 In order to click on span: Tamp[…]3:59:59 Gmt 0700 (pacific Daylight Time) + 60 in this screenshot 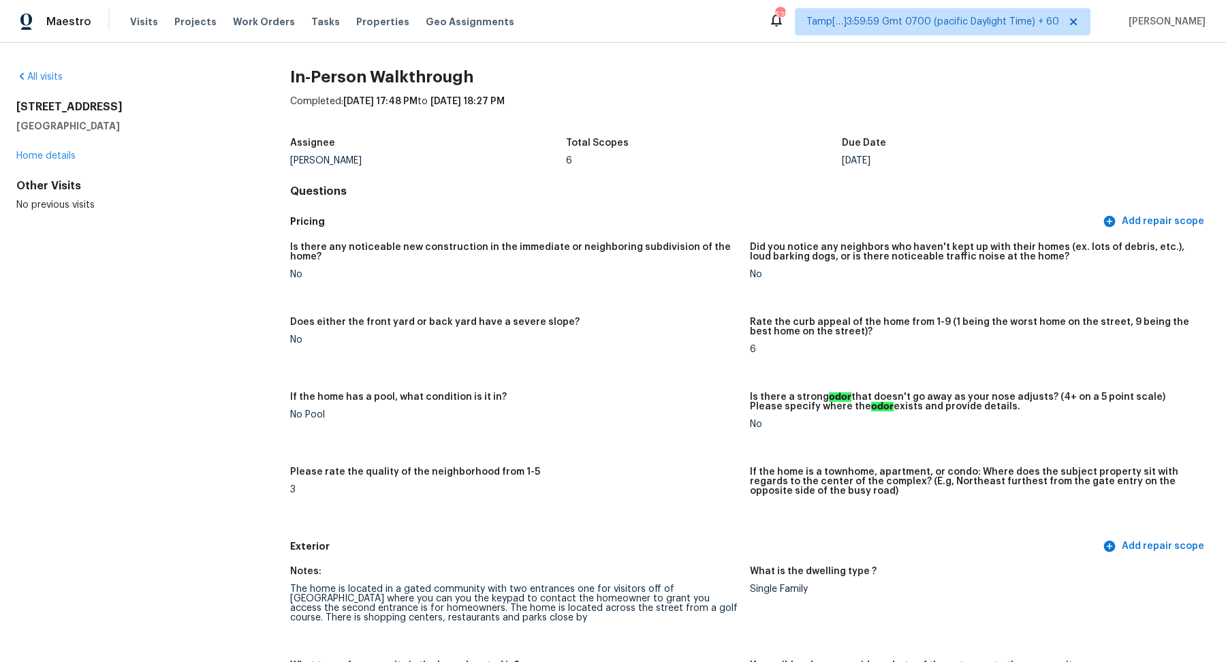, I will do `click(932, 22)`.